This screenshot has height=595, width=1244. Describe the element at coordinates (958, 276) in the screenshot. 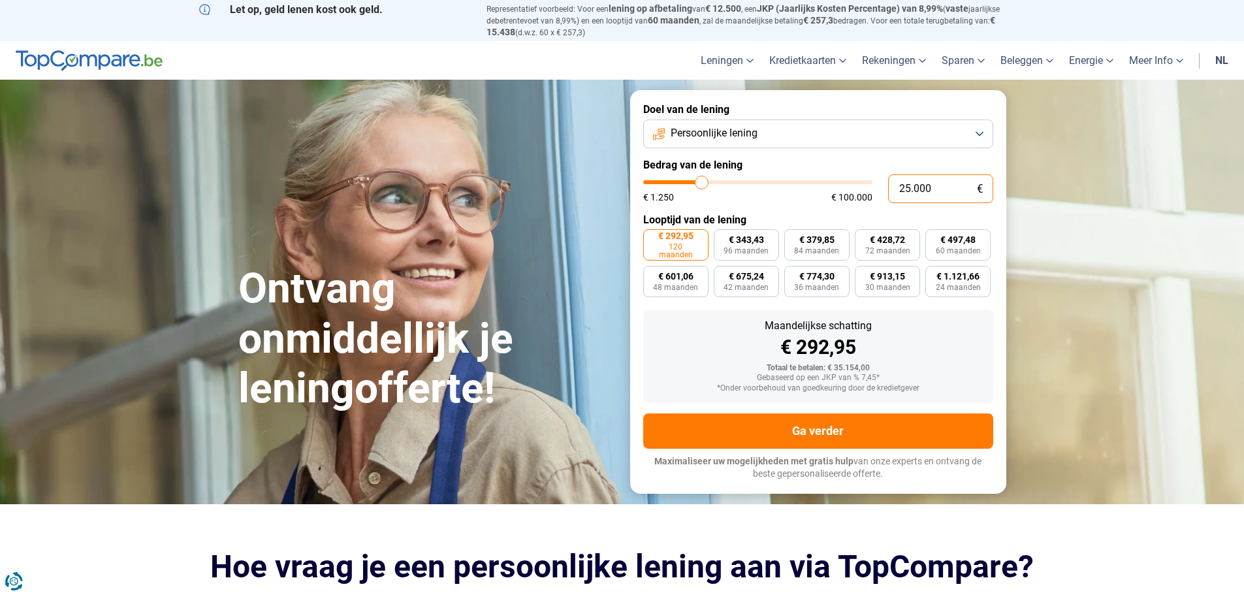

I see `span: € 1.121,66` at that location.